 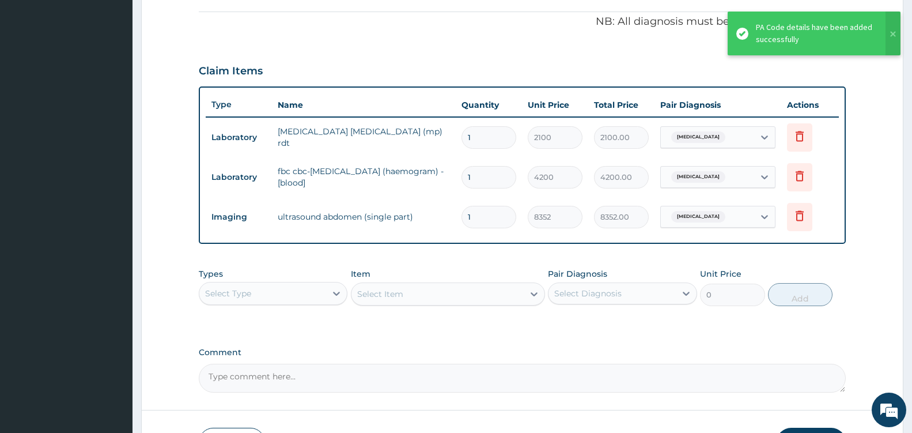 I want to click on span: We're online!, so click(x=113, y=203).